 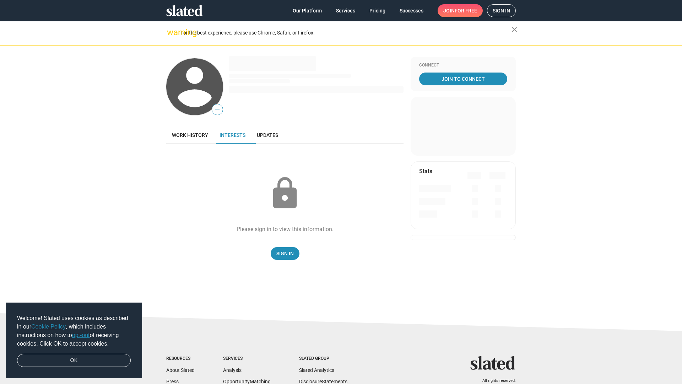 What do you see at coordinates (411, 11) in the screenshot?
I see `a: Successes` at bounding box center [411, 11].